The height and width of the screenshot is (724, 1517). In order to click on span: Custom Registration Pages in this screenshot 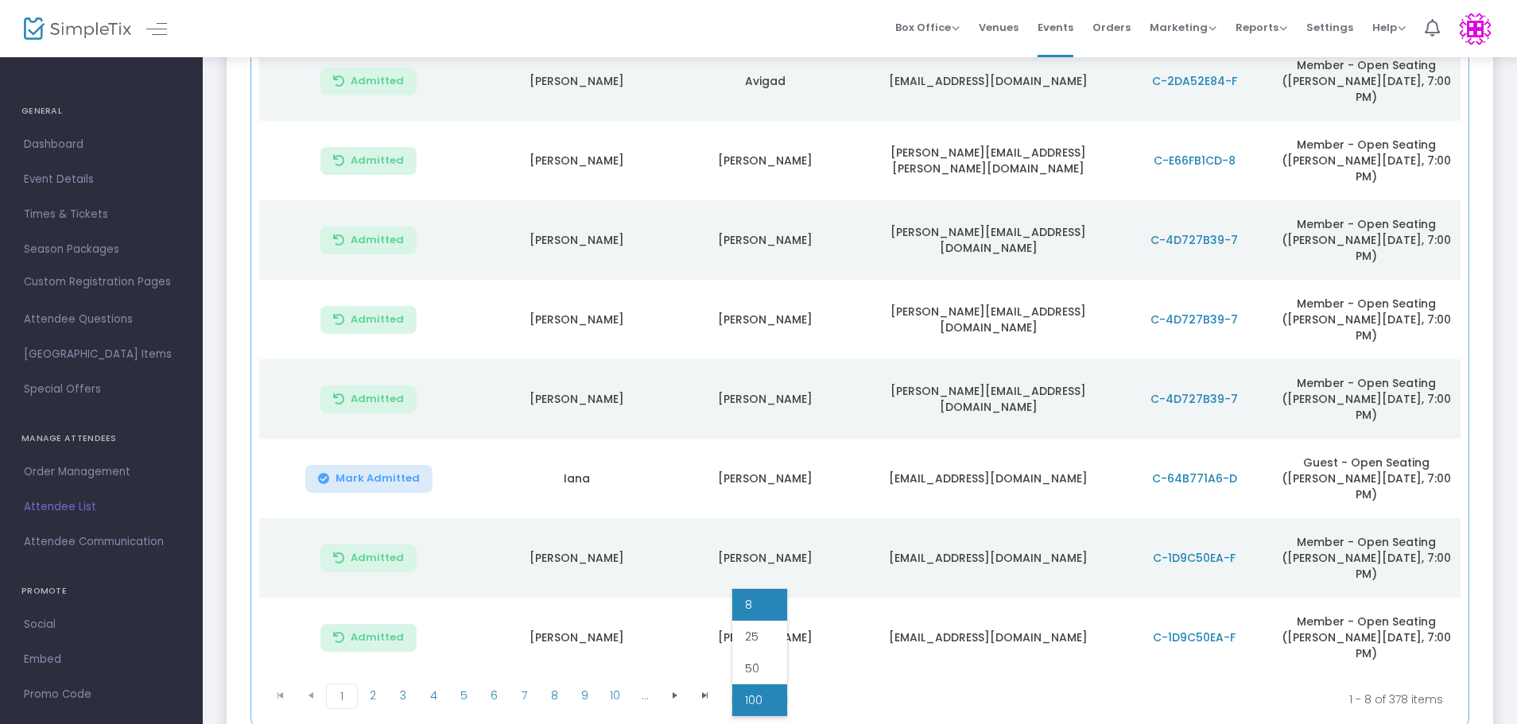, I will do `click(97, 282)`.